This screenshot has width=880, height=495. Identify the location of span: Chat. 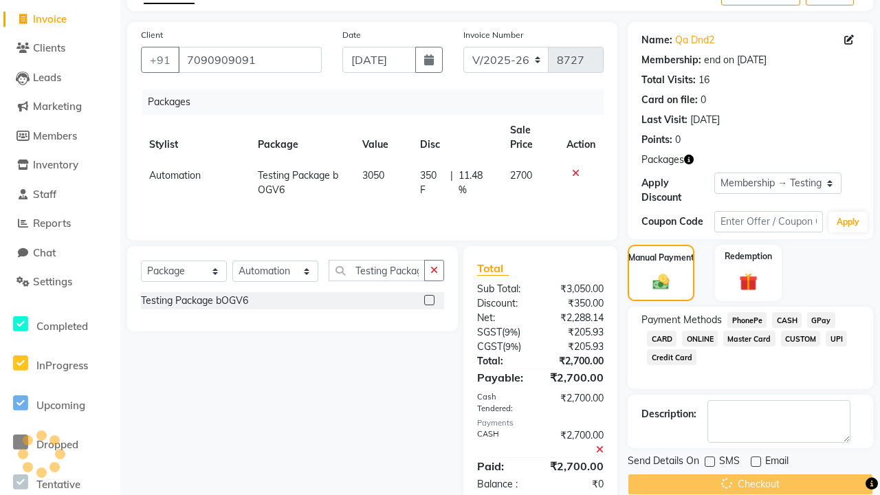
(44, 252).